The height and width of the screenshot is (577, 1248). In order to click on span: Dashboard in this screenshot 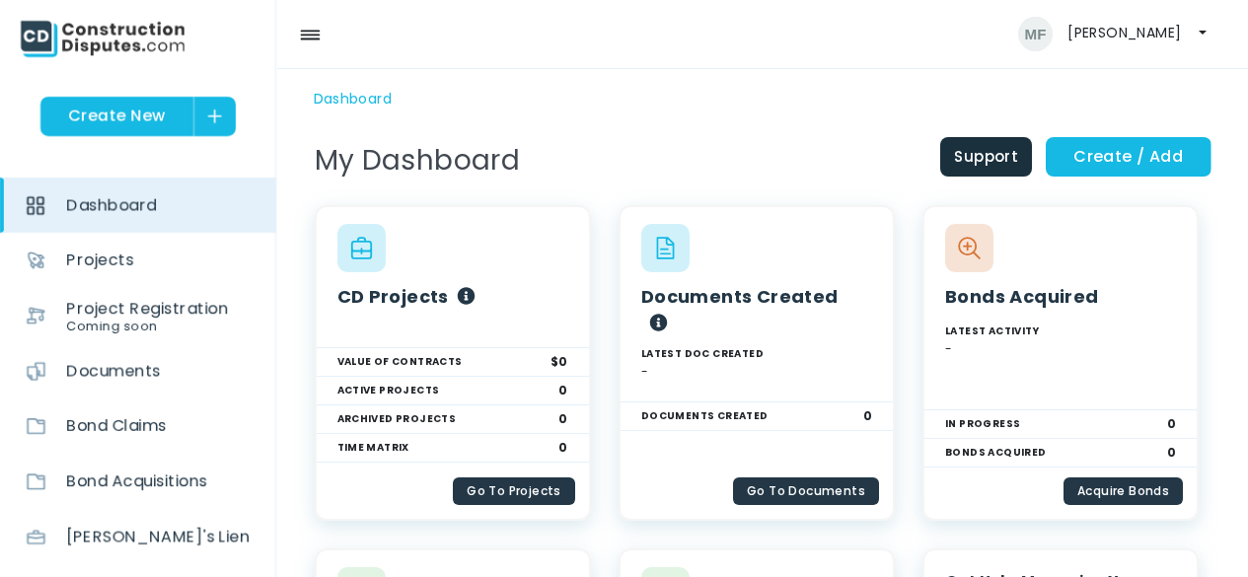, I will do `click(111, 205)`.